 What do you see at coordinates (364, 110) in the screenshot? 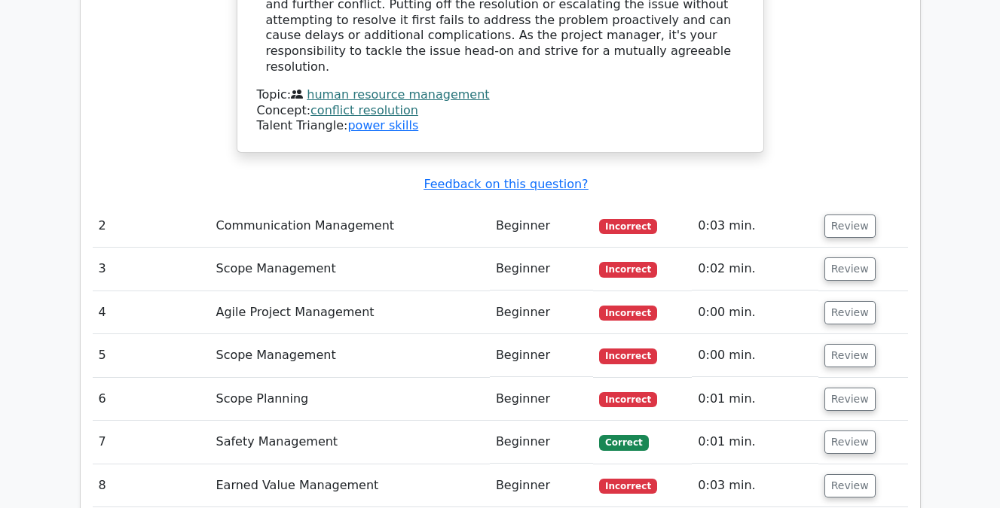
I see `a: conflict resolution` at bounding box center [364, 110].